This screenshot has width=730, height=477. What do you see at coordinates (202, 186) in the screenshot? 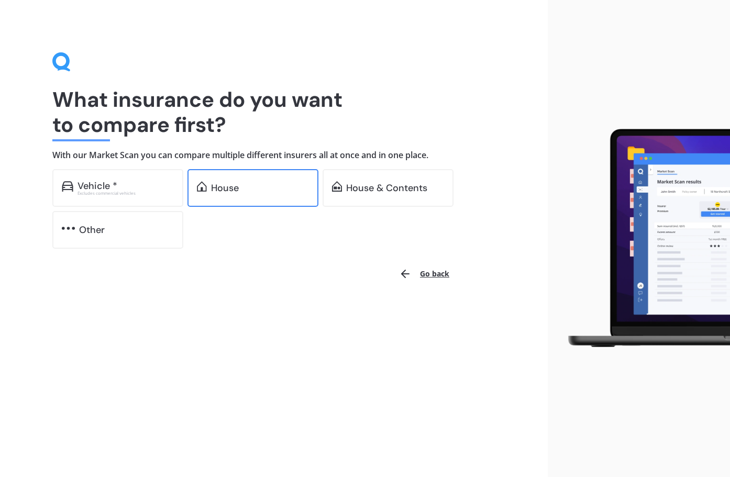
I see `img: home.91c183c226a05b4dc763.svg` at bounding box center [202, 186].